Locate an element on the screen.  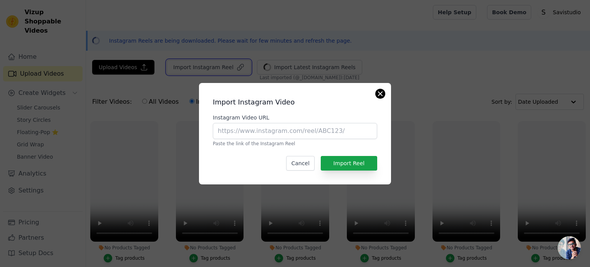
button: Cancel is located at coordinates (300, 163).